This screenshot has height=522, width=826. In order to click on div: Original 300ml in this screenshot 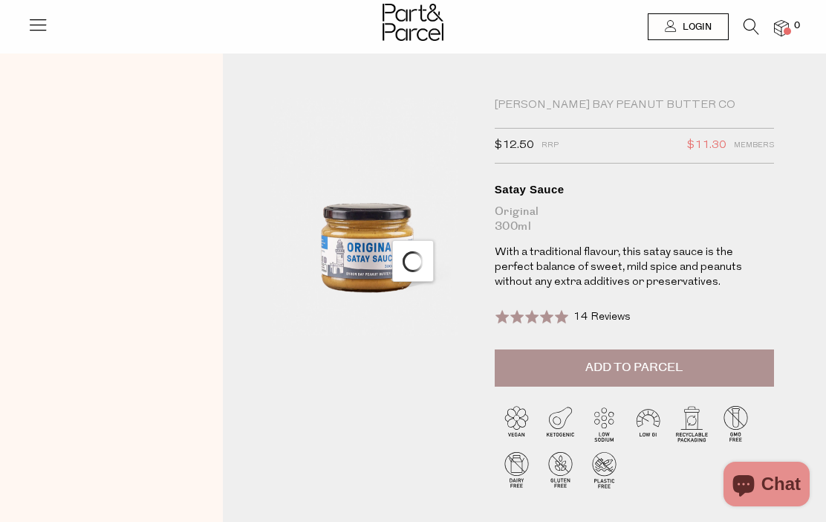, I will do `click(635, 219)`.